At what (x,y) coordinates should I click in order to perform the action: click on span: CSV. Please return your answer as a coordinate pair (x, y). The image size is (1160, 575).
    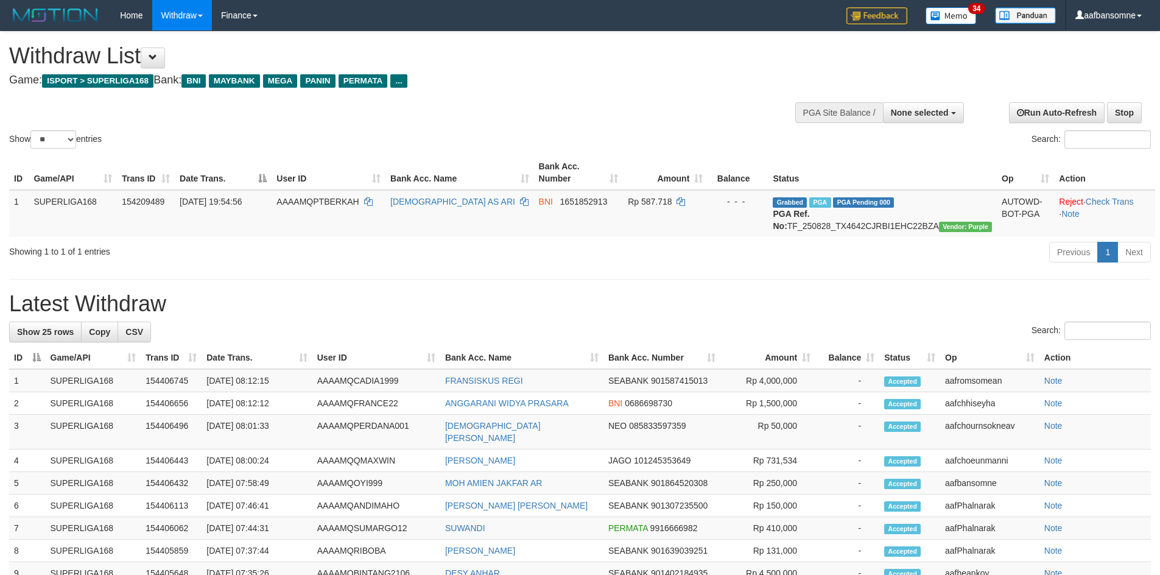
    Looking at the image, I should click on (134, 332).